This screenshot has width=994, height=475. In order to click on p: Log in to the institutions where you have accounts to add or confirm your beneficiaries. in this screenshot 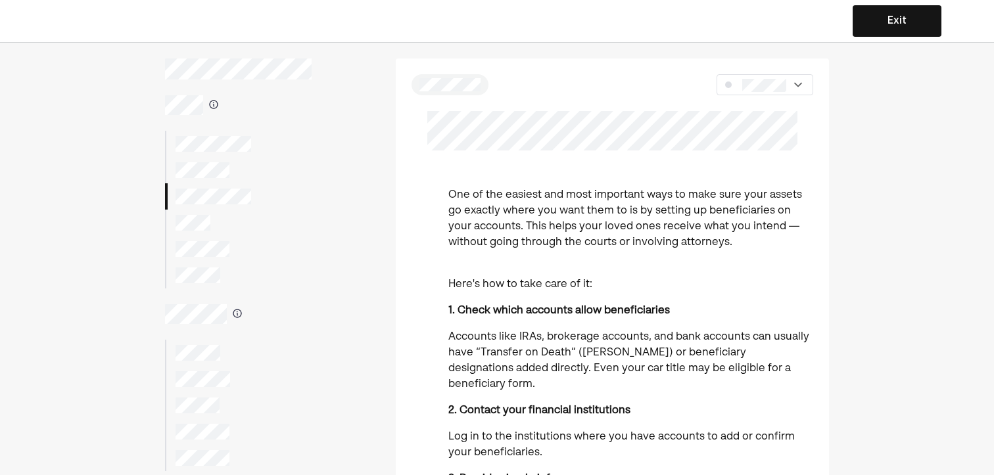, I will do `click(631, 445)`.